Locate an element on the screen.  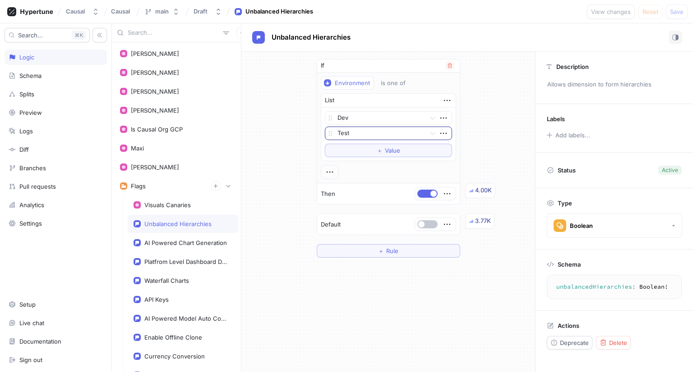
button: ＋Rule is located at coordinates (388, 251).